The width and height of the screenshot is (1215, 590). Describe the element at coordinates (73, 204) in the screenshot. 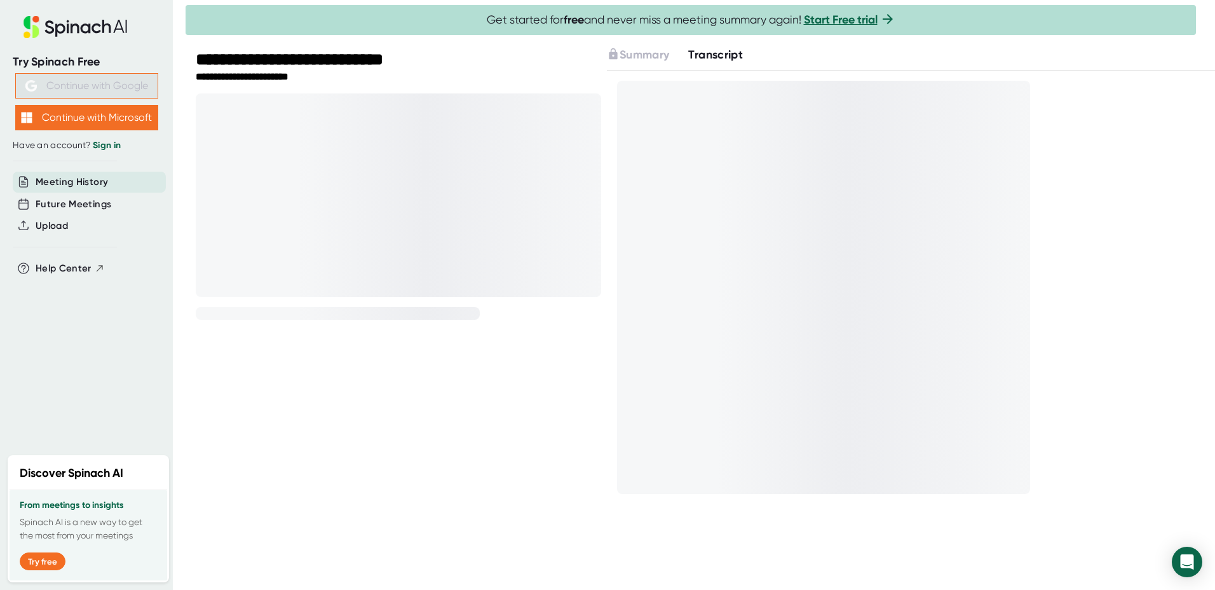

I see `button: Future Meetings` at that location.